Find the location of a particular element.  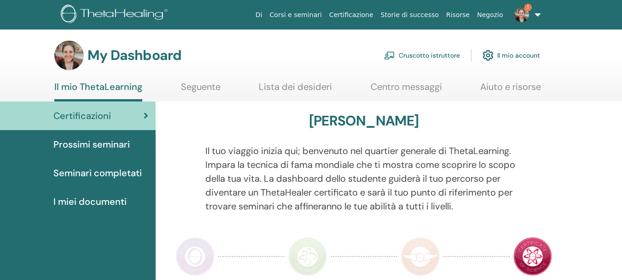

a: Negozio is located at coordinates (490, 15).